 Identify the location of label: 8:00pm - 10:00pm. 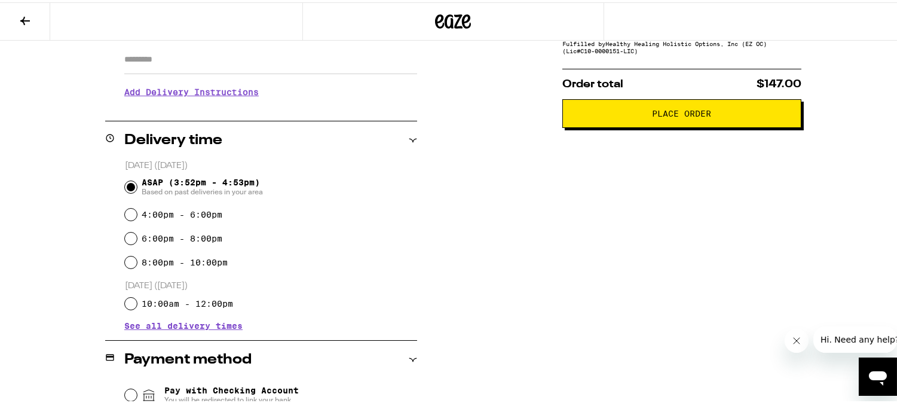
(185, 260).